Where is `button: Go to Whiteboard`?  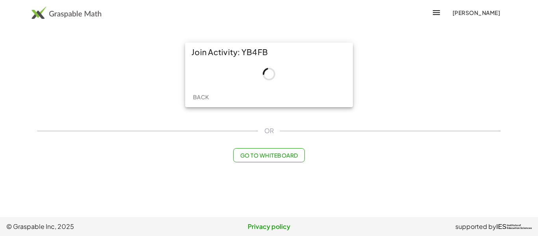
button: Go to Whiteboard is located at coordinates (269, 155).